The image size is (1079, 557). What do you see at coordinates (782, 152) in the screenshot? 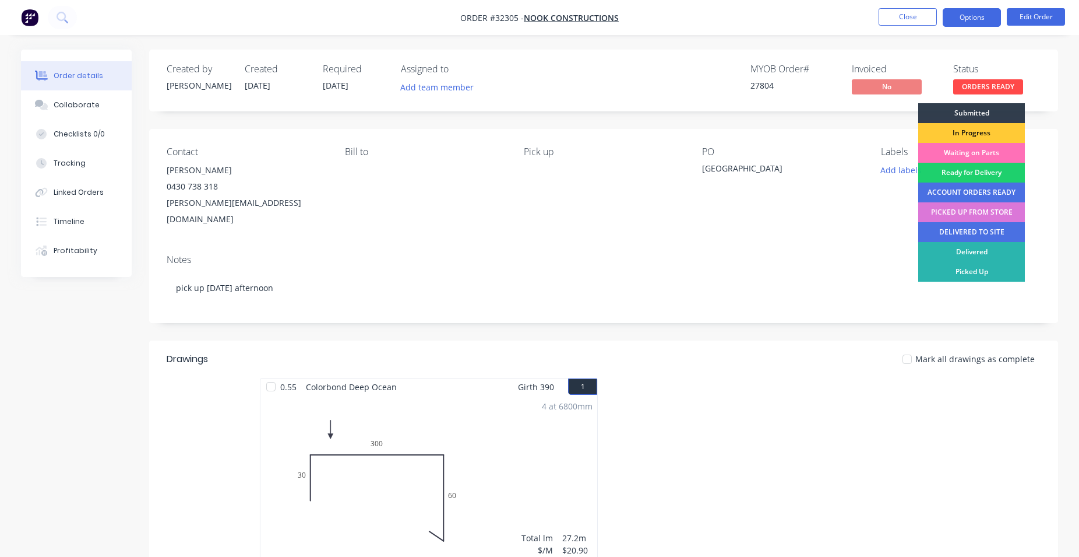
I see `div: PO` at bounding box center [782, 152].